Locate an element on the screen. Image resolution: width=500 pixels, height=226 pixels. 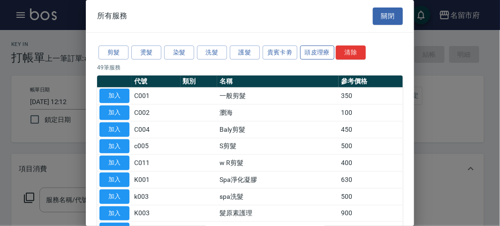
td: 900 is located at coordinates (371, 213).